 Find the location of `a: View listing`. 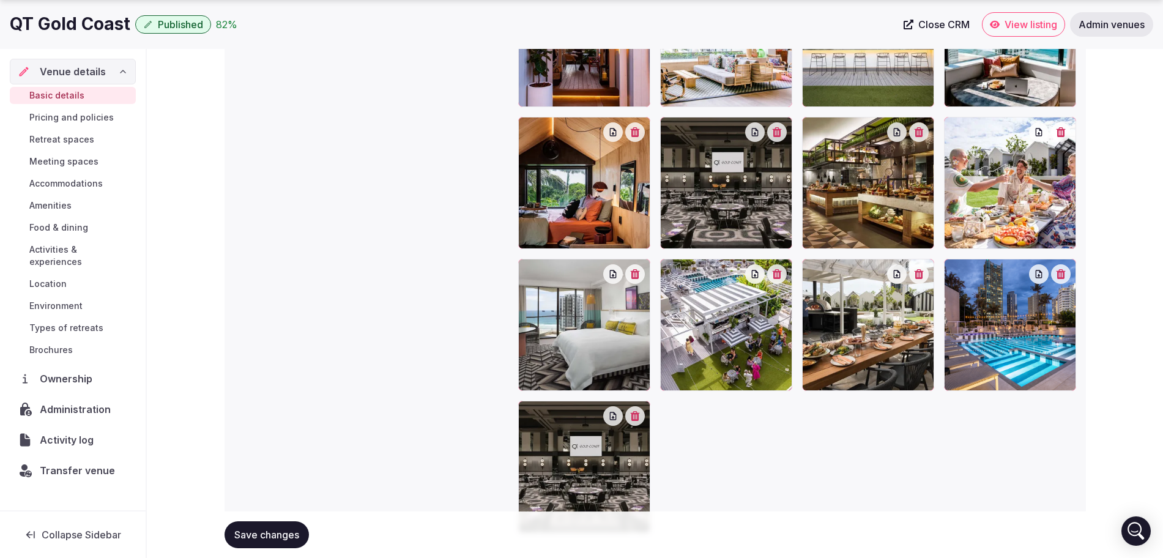

a: View listing is located at coordinates (1024, 24).